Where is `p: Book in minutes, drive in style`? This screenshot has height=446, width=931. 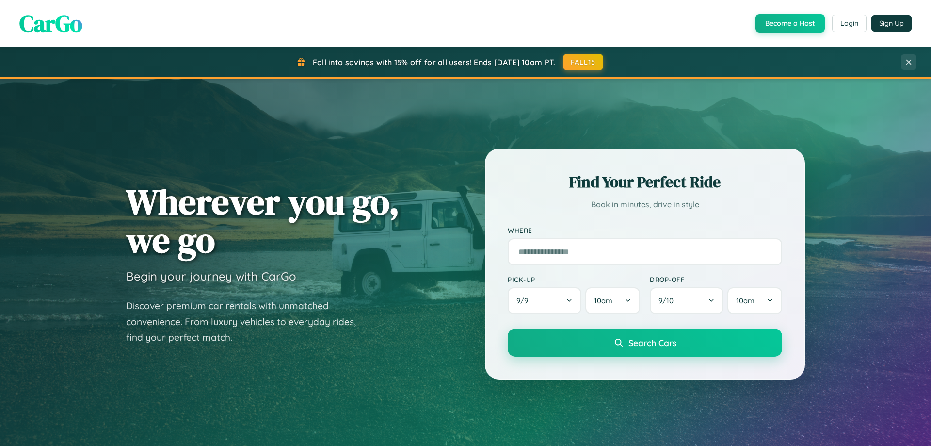
p: Book in minutes, drive in style is located at coordinates (645, 204).